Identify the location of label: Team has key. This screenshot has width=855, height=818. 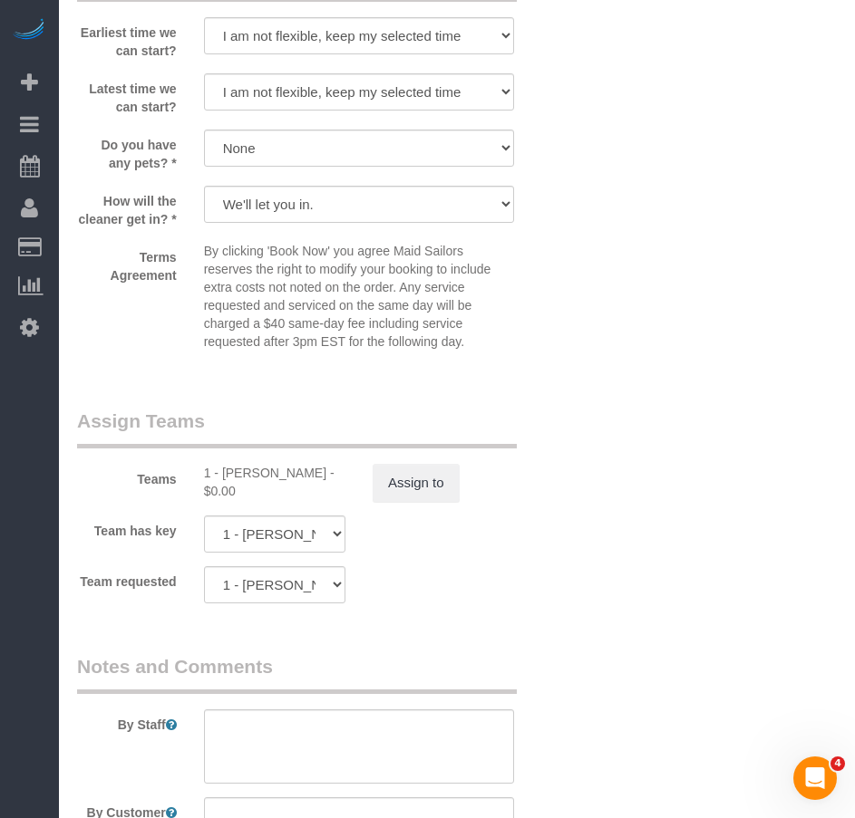
(127, 528).